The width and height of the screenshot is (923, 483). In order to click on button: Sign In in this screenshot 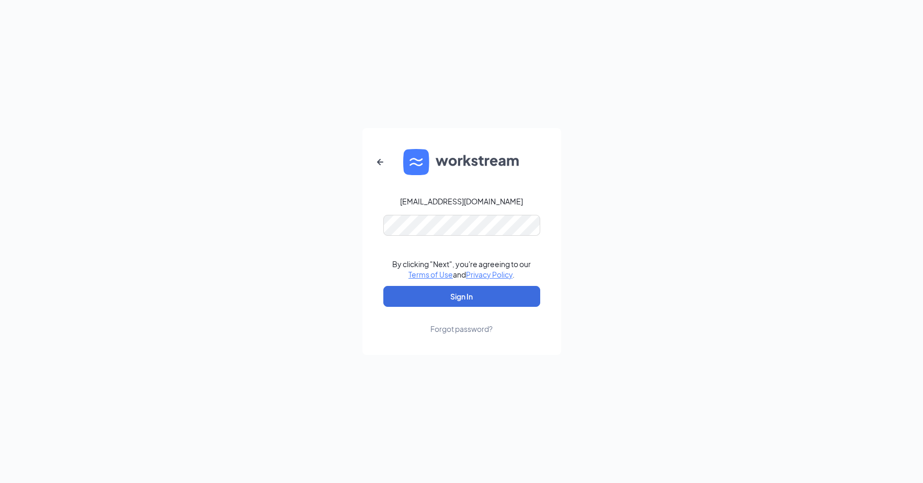, I will do `click(462, 297)`.